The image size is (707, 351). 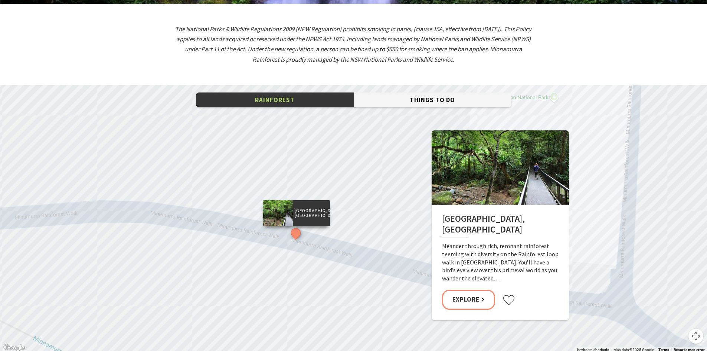 I want to click on button: See detail about Rainforest Loop Walk, Budderoo National Park, so click(x=296, y=232).